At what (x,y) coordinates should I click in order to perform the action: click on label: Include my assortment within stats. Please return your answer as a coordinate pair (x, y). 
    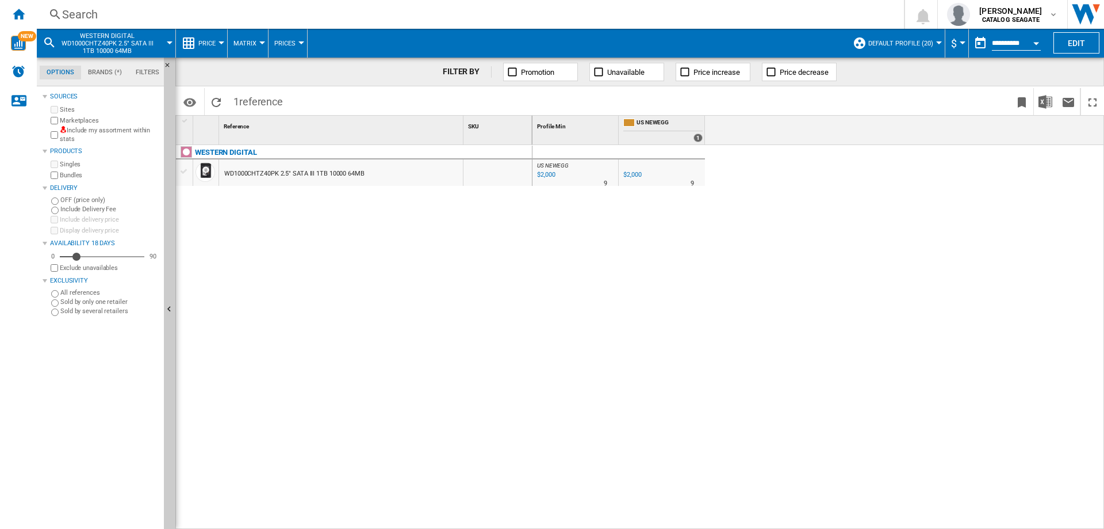
    Looking at the image, I should click on (109, 135).